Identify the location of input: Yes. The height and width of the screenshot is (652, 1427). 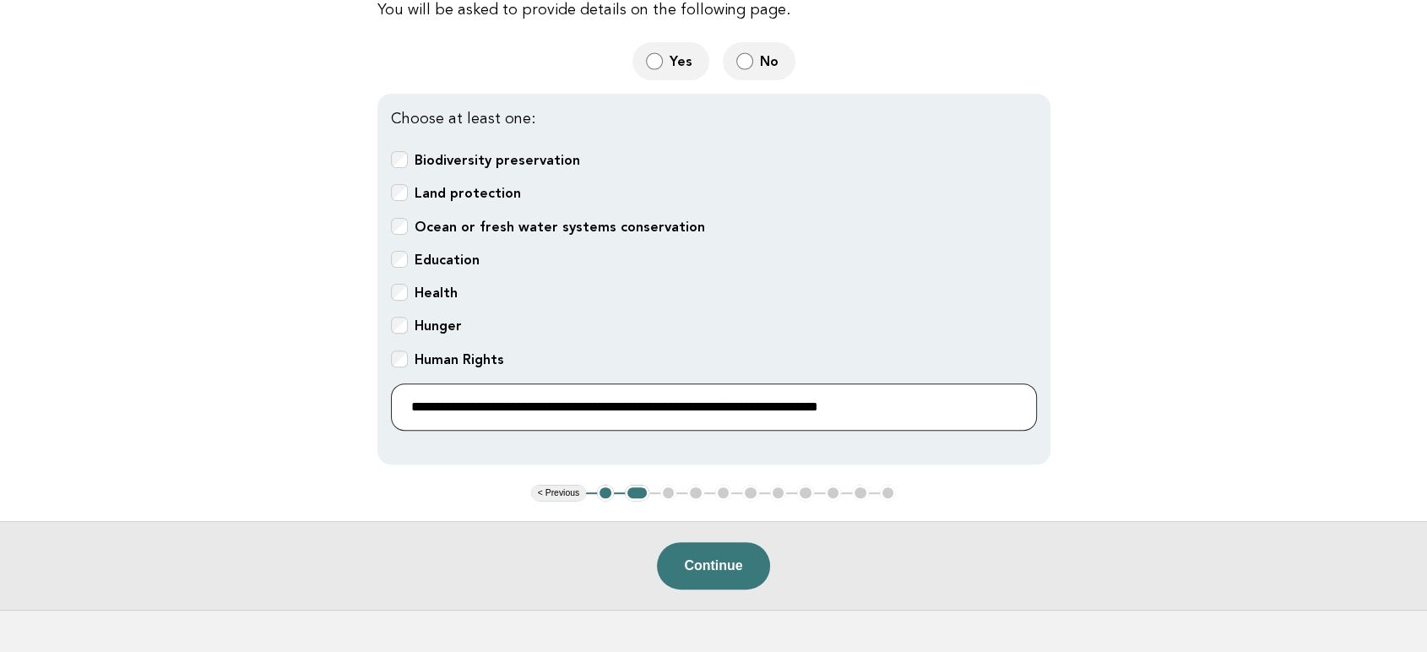
(654, 61).